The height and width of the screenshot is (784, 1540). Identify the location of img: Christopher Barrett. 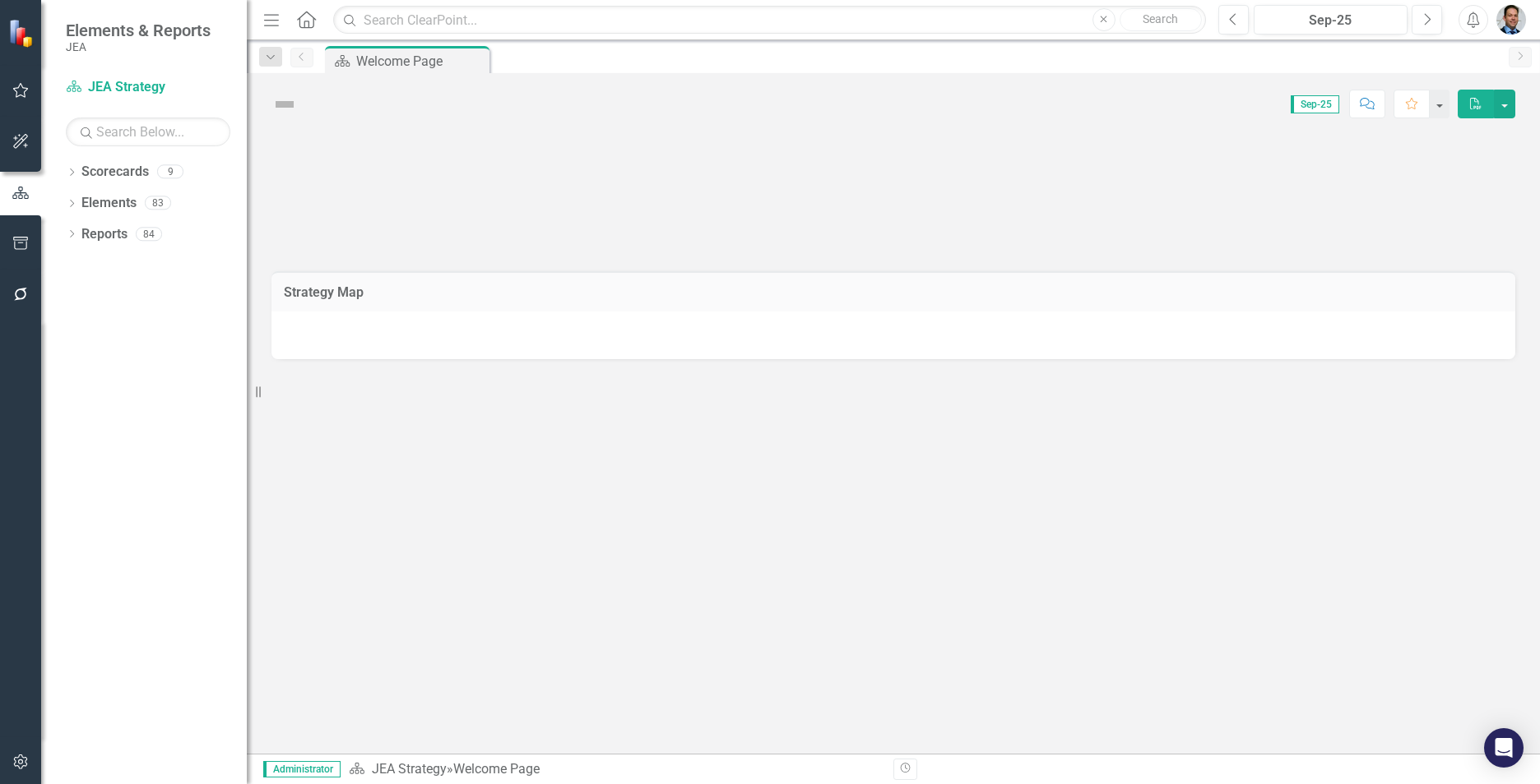
(1511, 20).